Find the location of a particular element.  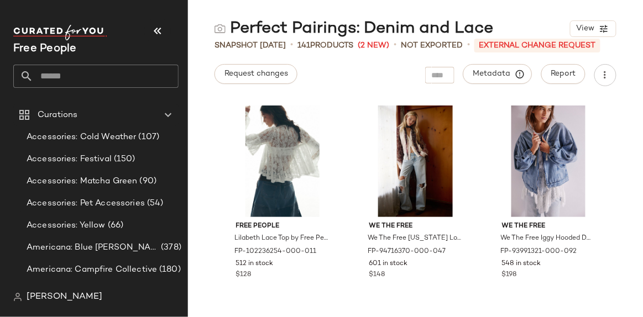

button: Report is located at coordinates (563, 74).